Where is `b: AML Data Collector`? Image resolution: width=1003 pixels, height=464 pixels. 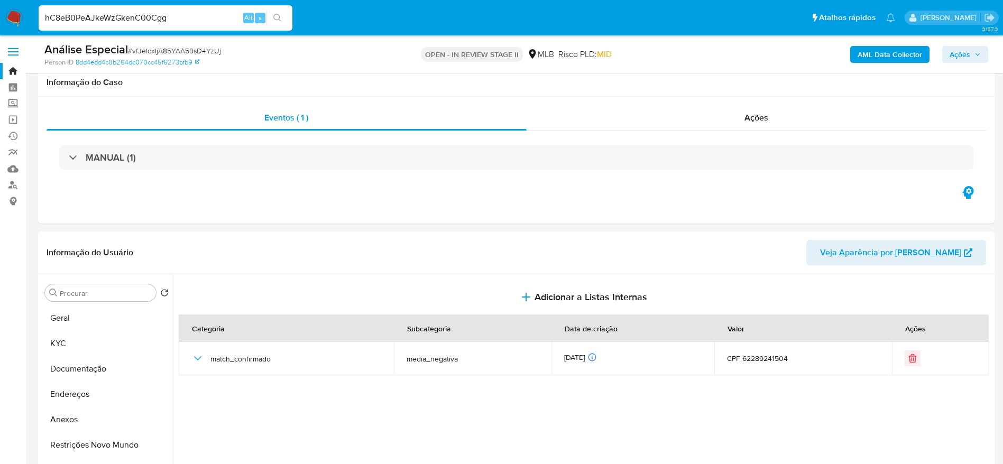
b: AML Data Collector is located at coordinates (890, 54).